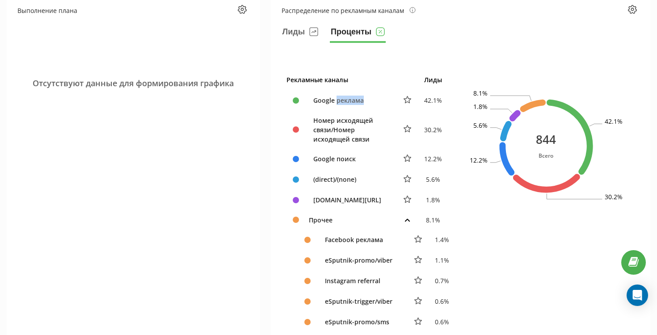 The width and height of the screenshot is (657, 335). What do you see at coordinates (546, 155) in the screenshot?
I see `div: Всего` at bounding box center [546, 155].